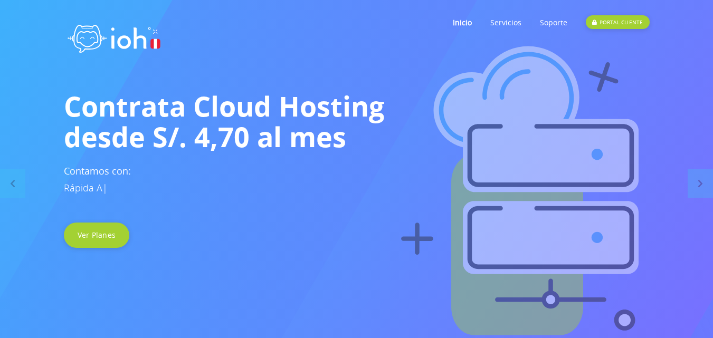 This screenshot has height=338, width=713. I want to click on div: PORTAL CLIENTE, so click(617, 22).